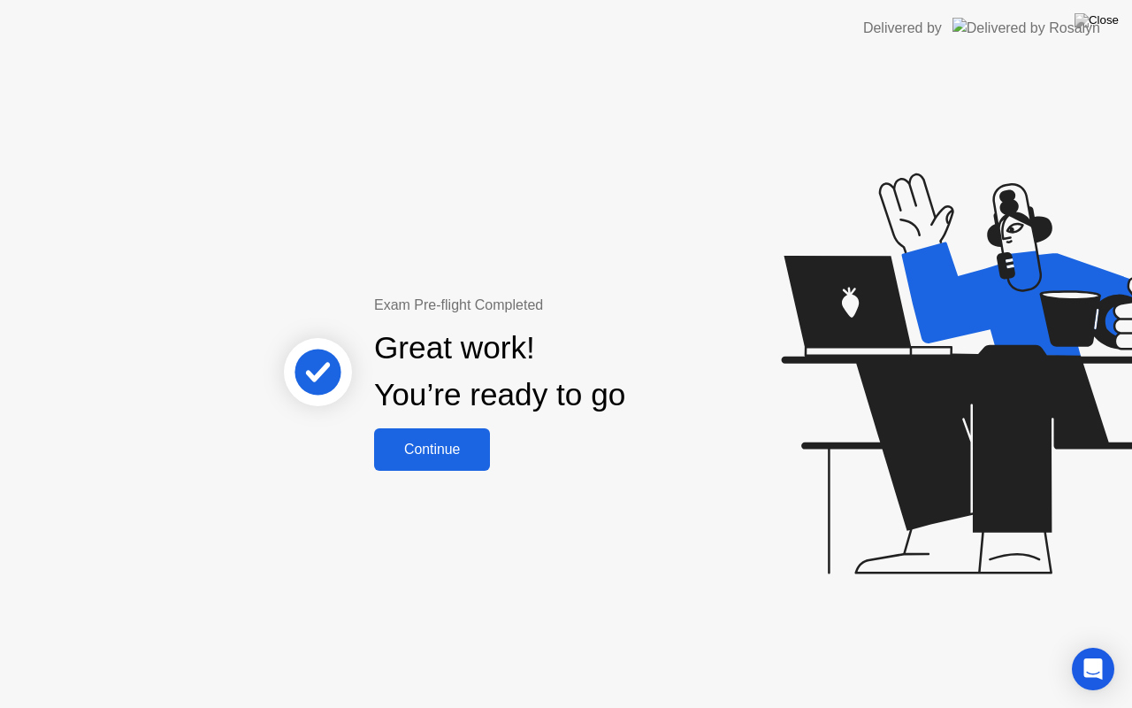  Describe the element at coordinates (1093, 669) in the screenshot. I see `div: Open Intercom Messenger` at that location.